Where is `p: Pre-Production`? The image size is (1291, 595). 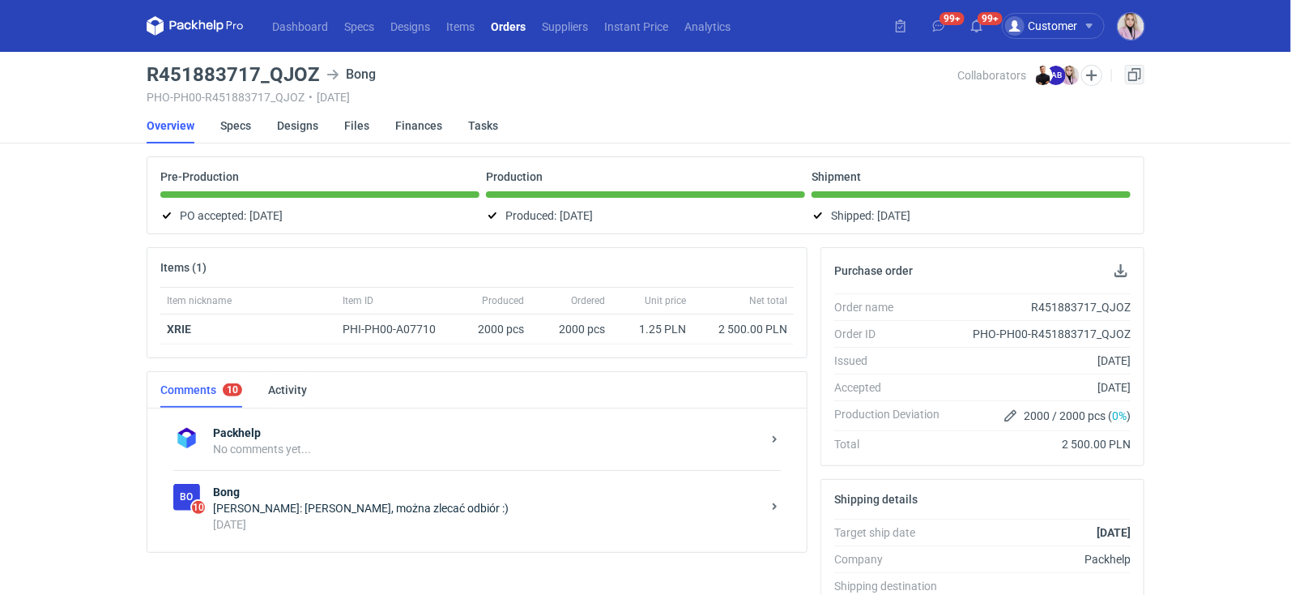 p: Pre-Production is located at coordinates (199, 177).